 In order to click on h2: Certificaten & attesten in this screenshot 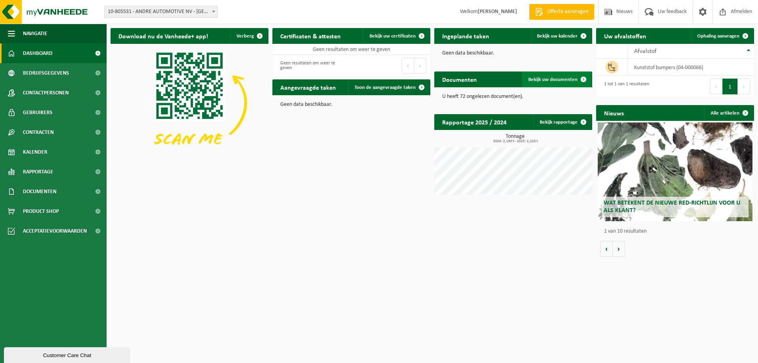, I will do `click(310, 36)`.